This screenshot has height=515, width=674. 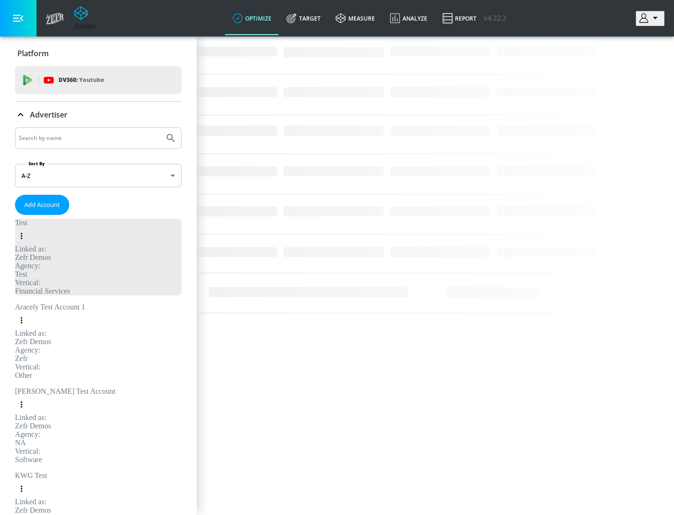 I want to click on a: Target, so click(x=303, y=18).